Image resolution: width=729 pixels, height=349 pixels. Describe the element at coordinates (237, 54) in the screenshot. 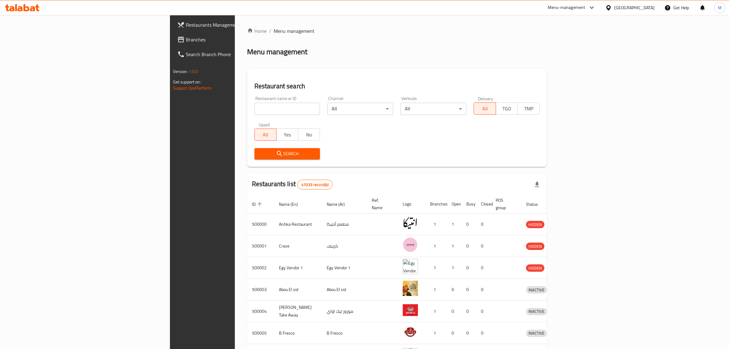

I see `span: Search Branch Phone` at that location.